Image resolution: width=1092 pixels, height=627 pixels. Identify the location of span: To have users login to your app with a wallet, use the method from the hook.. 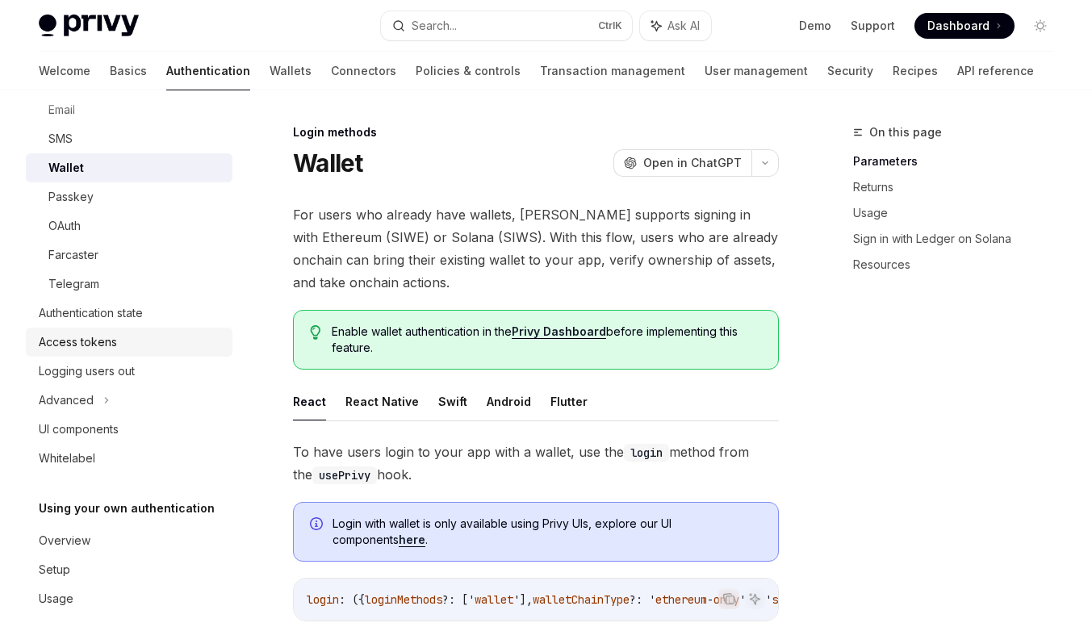
(536, 463).